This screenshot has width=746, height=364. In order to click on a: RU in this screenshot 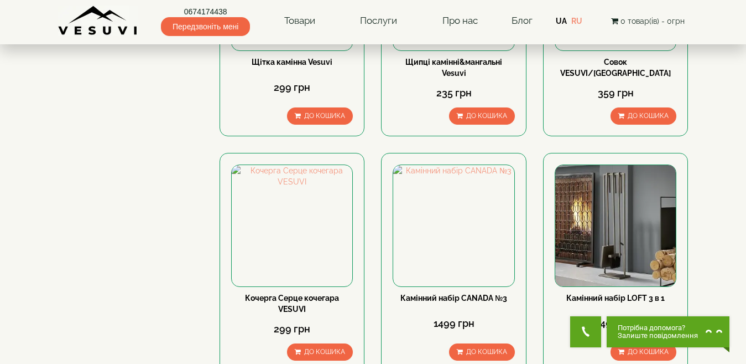, I will do `click(577, 21)`.